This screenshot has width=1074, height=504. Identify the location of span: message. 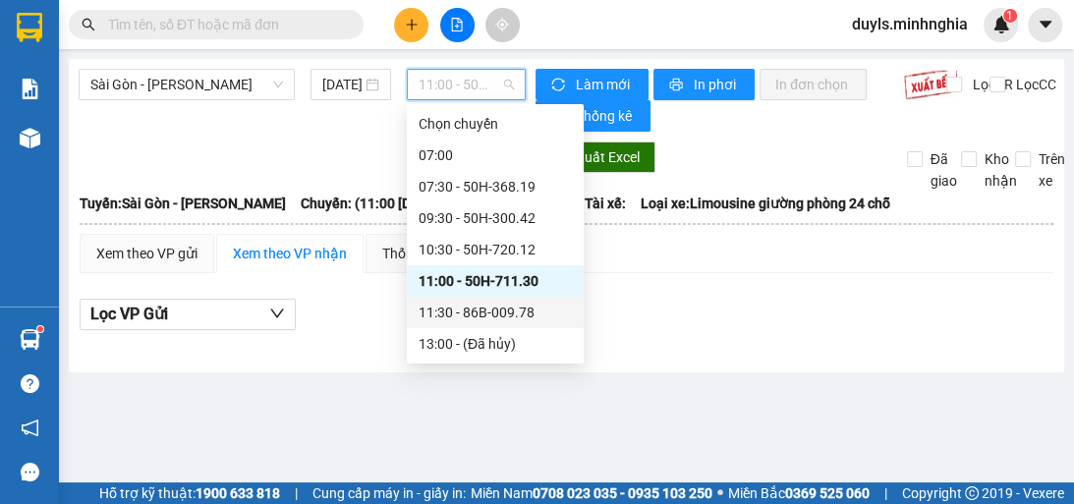
(29, 472).